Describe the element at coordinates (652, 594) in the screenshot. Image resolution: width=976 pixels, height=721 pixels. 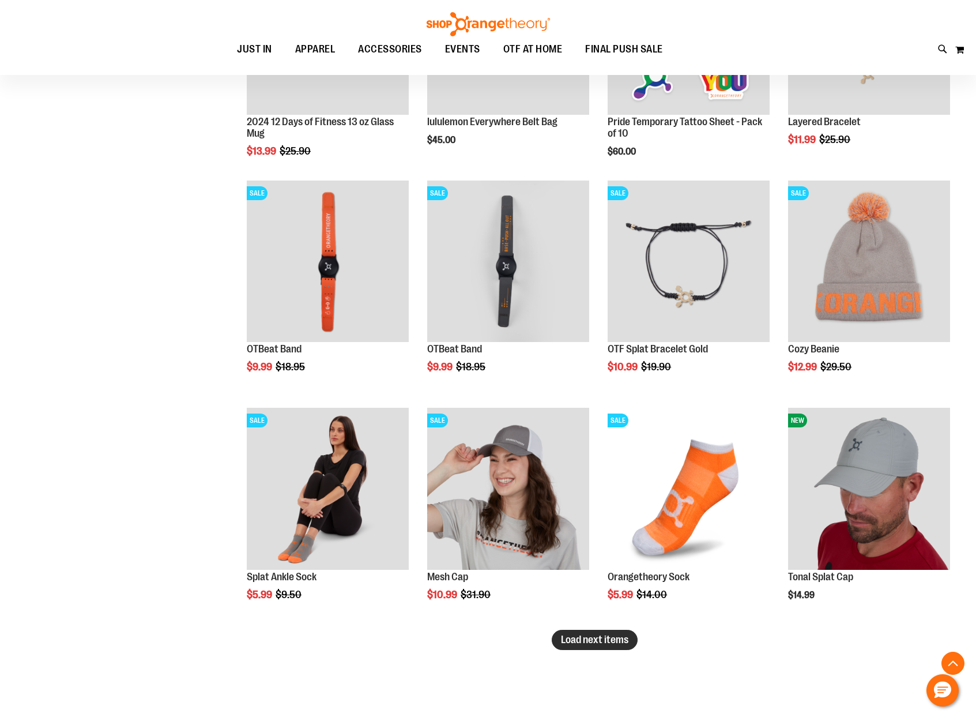
I see `span: $14.00` at that location.